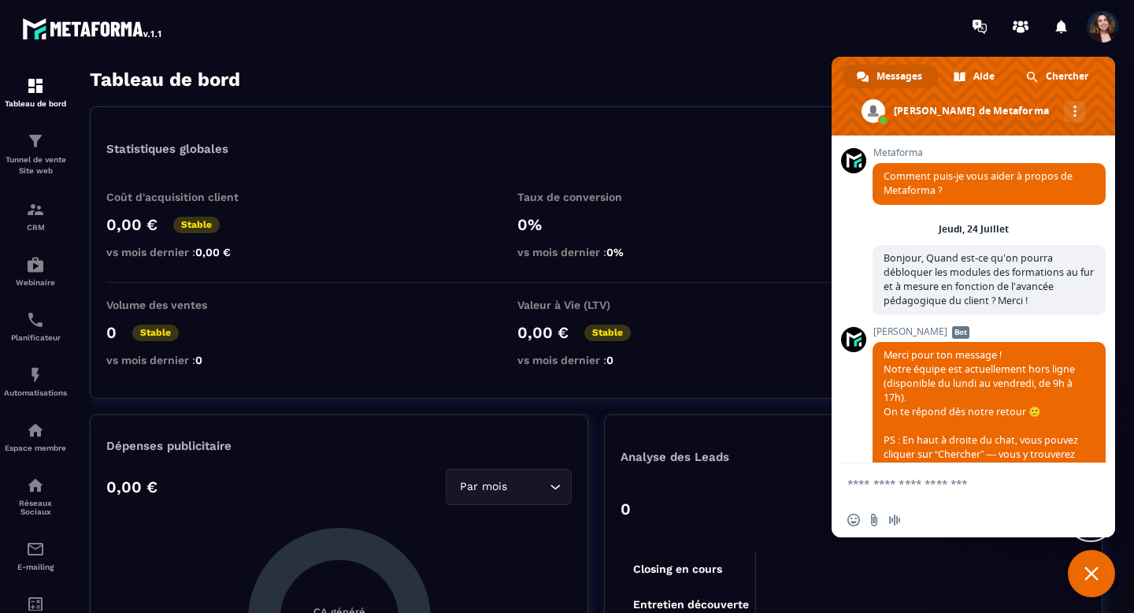 Image resolution: width=1134 pixels, height=613 pixels. What do you see at coordinates (35, 392) in the screenshot?
I see `p: Automatisations` at bounding box center [35, 392].